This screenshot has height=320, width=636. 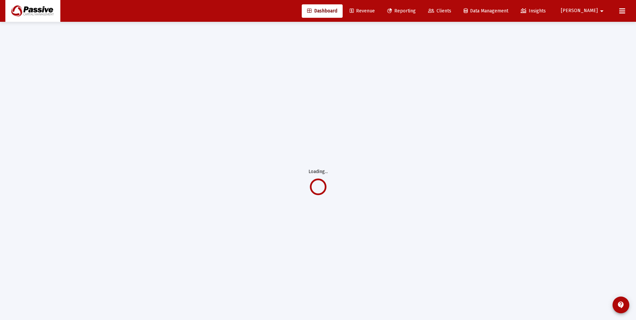 What do you see at coordinates (621, 305) in the screenshot?
I see `mat-icon: contact_support` at bounding box center [621, 305].